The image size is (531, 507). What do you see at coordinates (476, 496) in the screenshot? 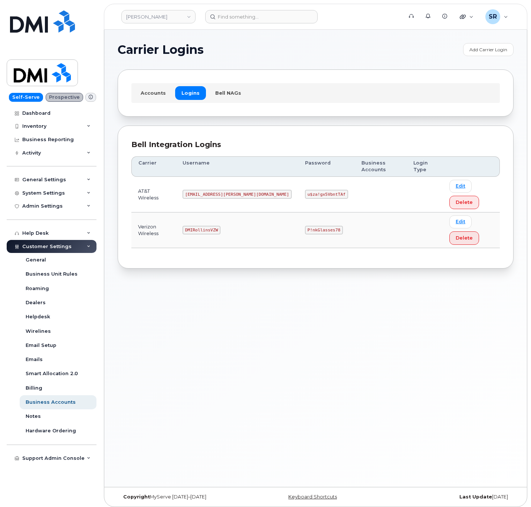
I see `strong: Last Update` at bounding box center [476, 496].